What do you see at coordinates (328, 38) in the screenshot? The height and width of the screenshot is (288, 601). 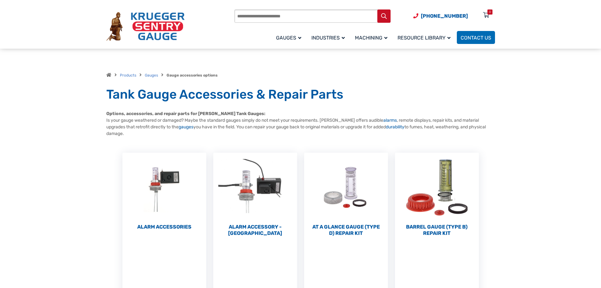 I see `span: Industries` at bounding box center [328, 38].